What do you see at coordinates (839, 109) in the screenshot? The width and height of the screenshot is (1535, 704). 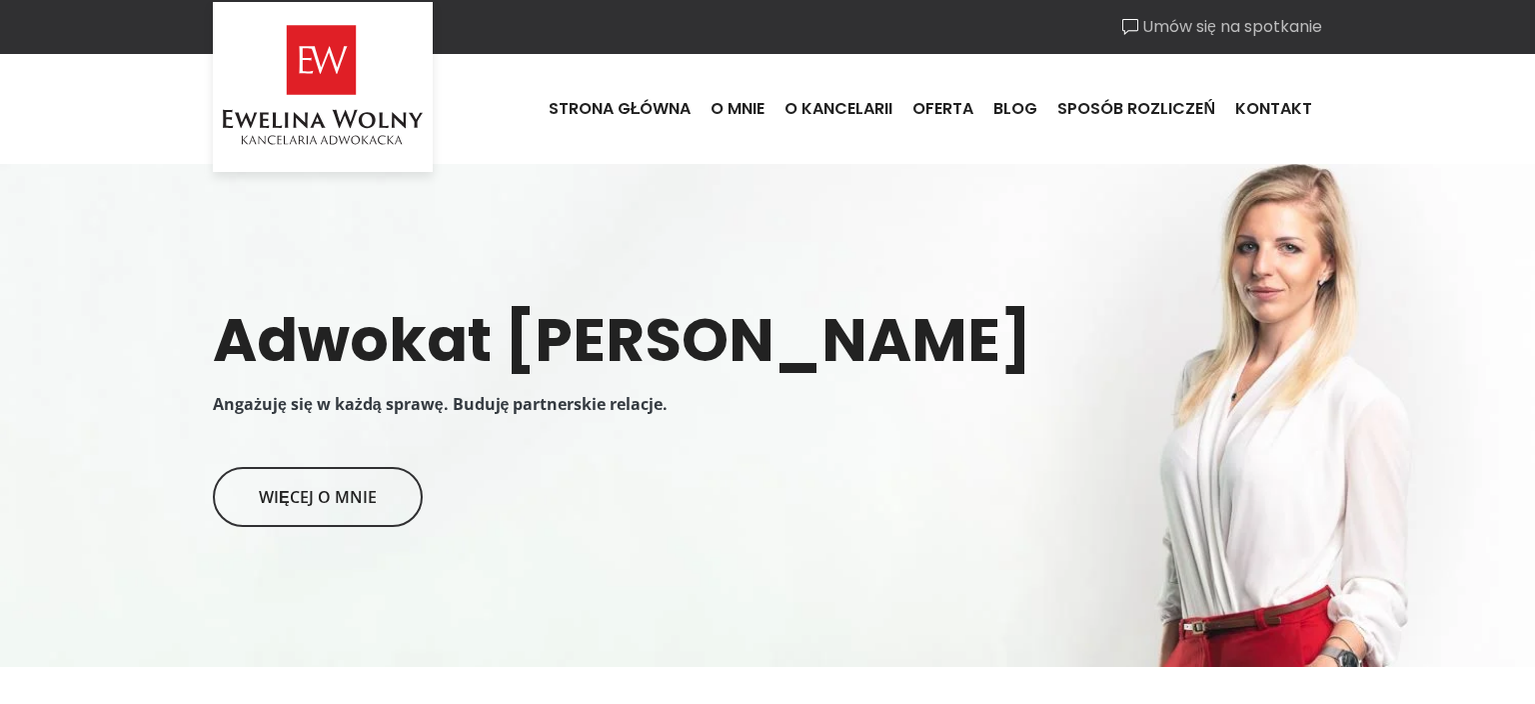 I see `a: O kancelarii` at bounding box center [839, 109].